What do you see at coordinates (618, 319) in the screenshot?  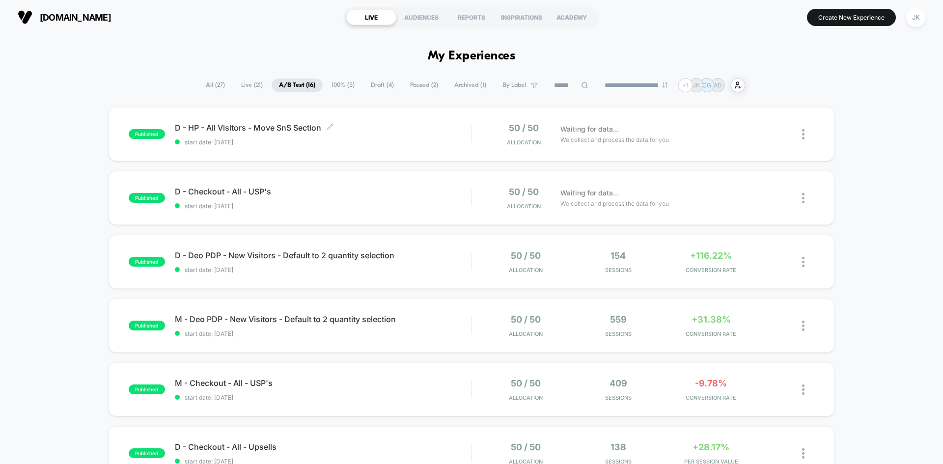 I see `span: 559` at bounding box center [618, 319].